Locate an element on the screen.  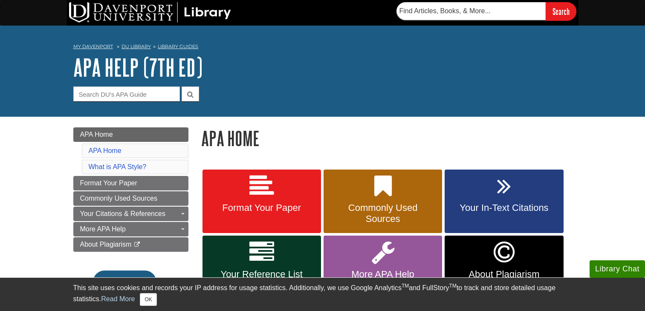
button: En español is located at coordinates (125, 282).